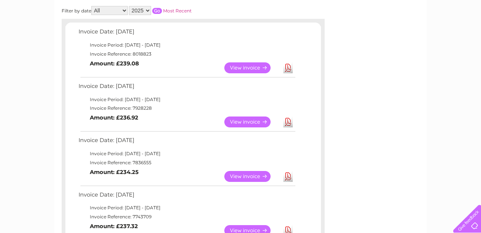  What do you see at coordinates (421, 35) in the screenshot?
I see `a: Blog` at bounding box center [421, 35].